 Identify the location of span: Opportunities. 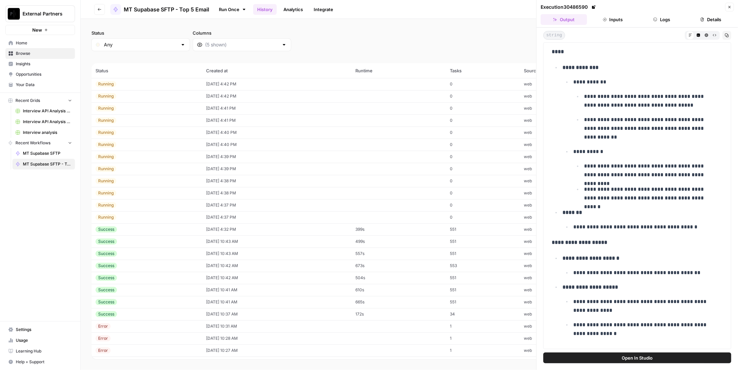
(44, 74).